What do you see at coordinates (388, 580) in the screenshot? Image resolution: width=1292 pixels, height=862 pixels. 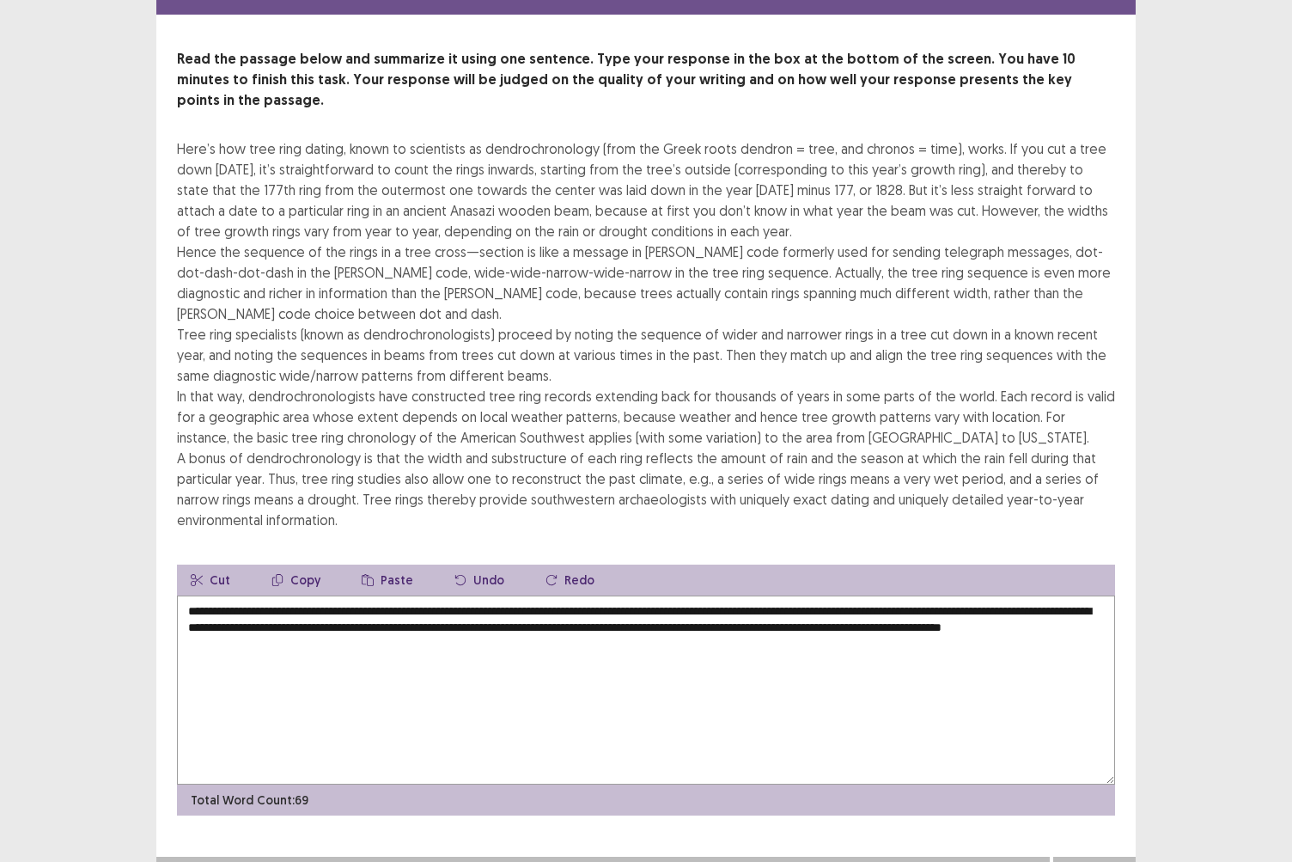 I see `button: Paste` at bounding box center [388, 580].